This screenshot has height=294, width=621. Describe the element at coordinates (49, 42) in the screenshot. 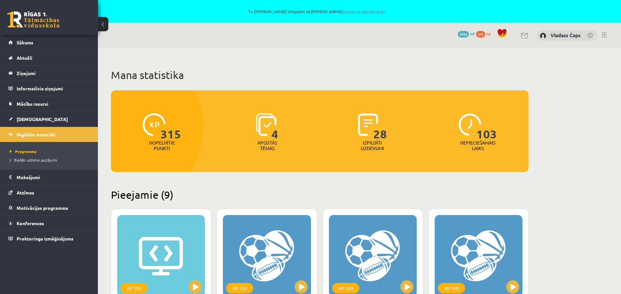

I see `a: Sākums` at that location.